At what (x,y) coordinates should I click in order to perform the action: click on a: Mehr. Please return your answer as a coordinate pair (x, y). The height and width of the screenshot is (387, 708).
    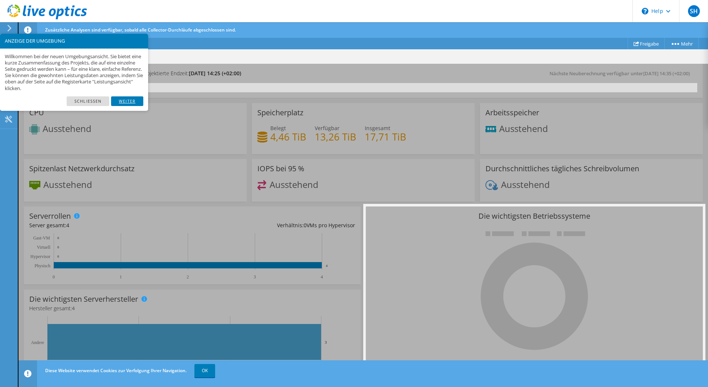
    Looking at the image, I should click on (681, 43).